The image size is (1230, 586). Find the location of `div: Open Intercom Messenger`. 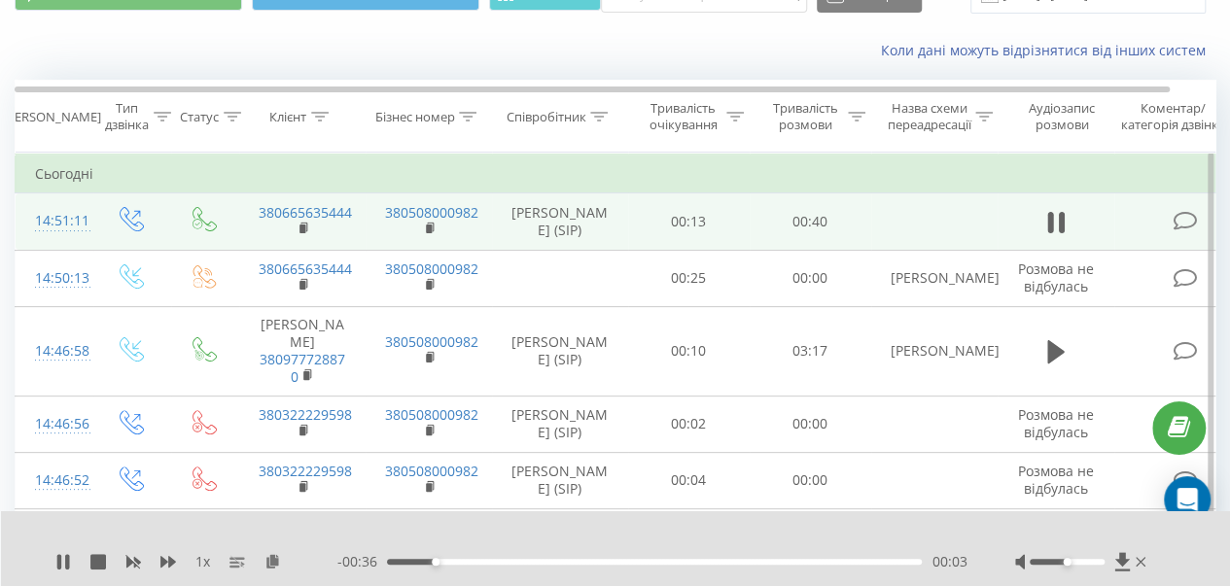

div: Open Intercom Messenger is located at coordinates (1187, 500).